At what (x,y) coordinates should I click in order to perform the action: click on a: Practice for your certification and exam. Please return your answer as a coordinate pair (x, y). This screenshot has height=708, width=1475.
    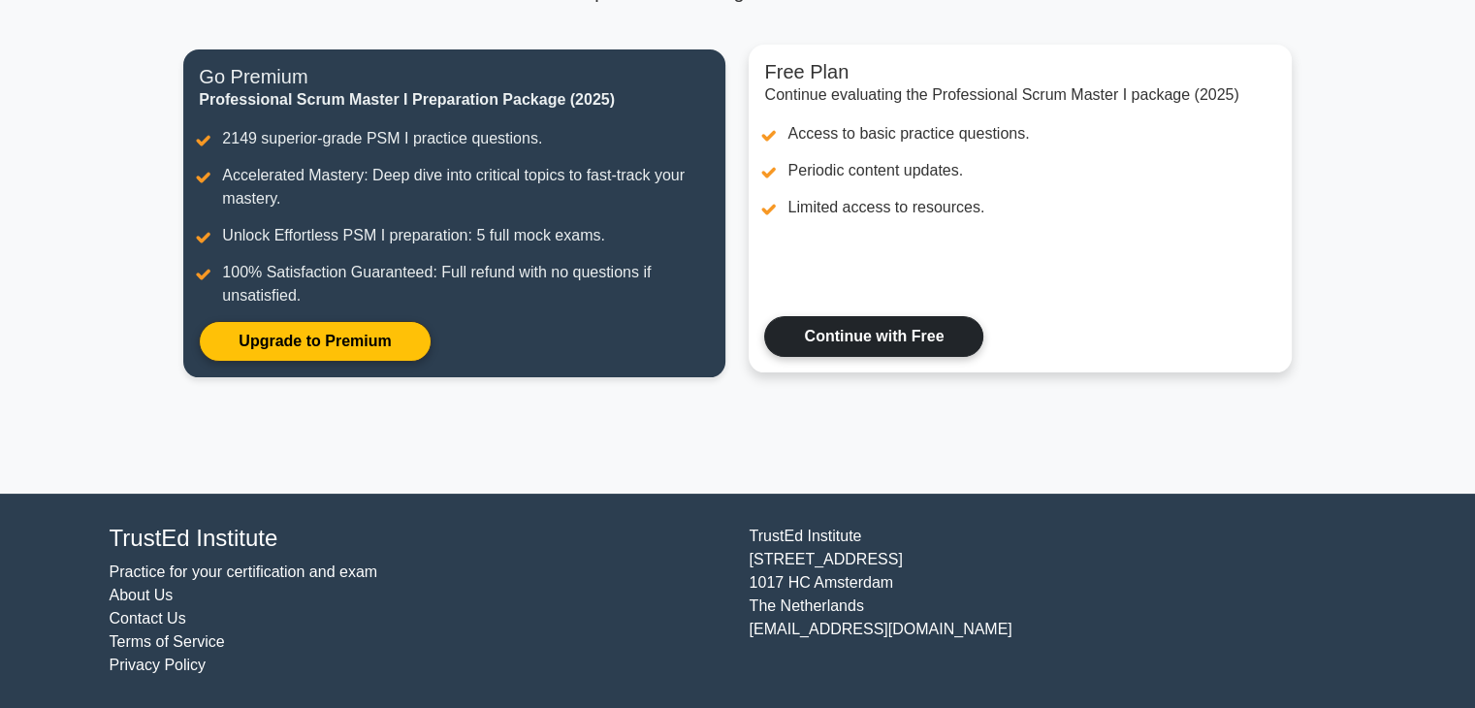
    Looking at the image, I should click on (243, 571).